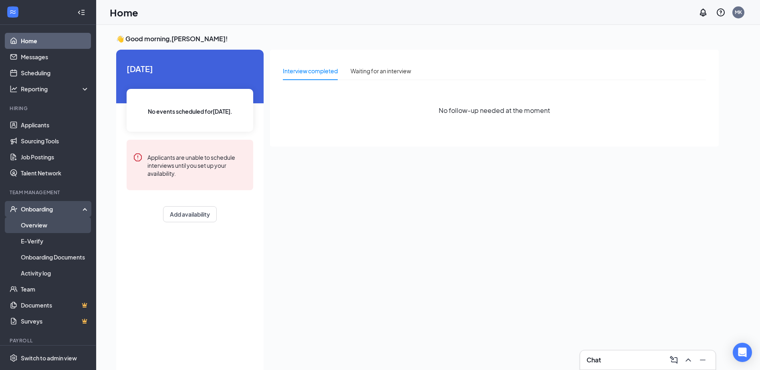  I want to click on div: Waiting for an interview, so click(380, 71).